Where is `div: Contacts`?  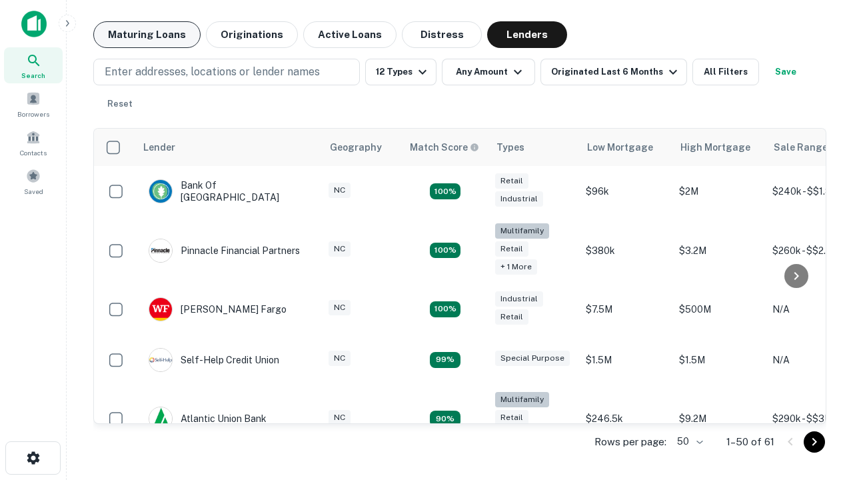 div: Contacts is located at coordinates (33, 143).